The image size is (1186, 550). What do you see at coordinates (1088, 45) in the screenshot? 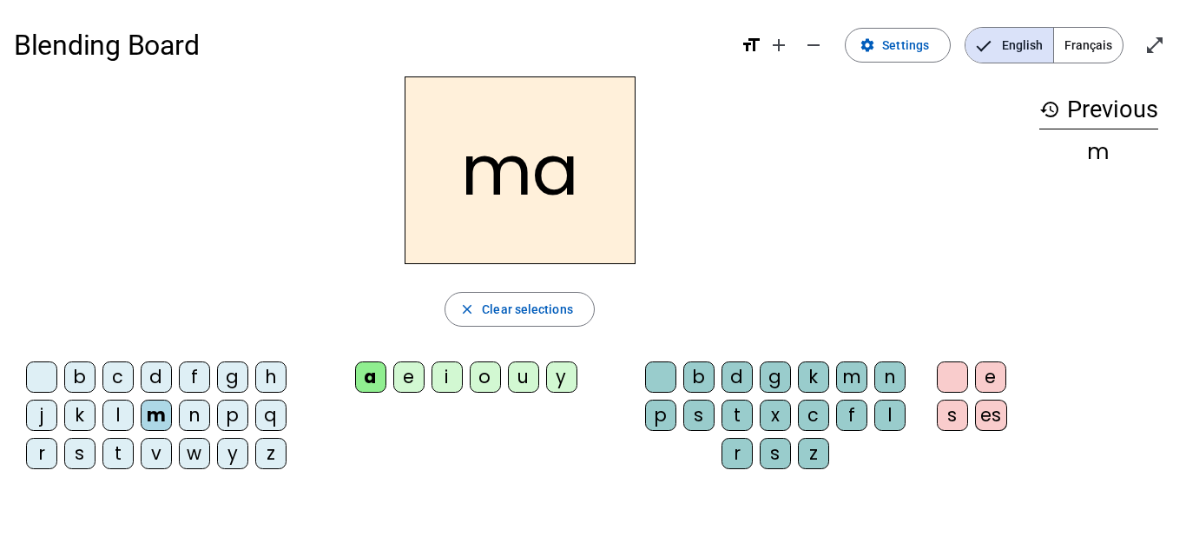
I see `span: Français` at bounding box center [1088, 45].